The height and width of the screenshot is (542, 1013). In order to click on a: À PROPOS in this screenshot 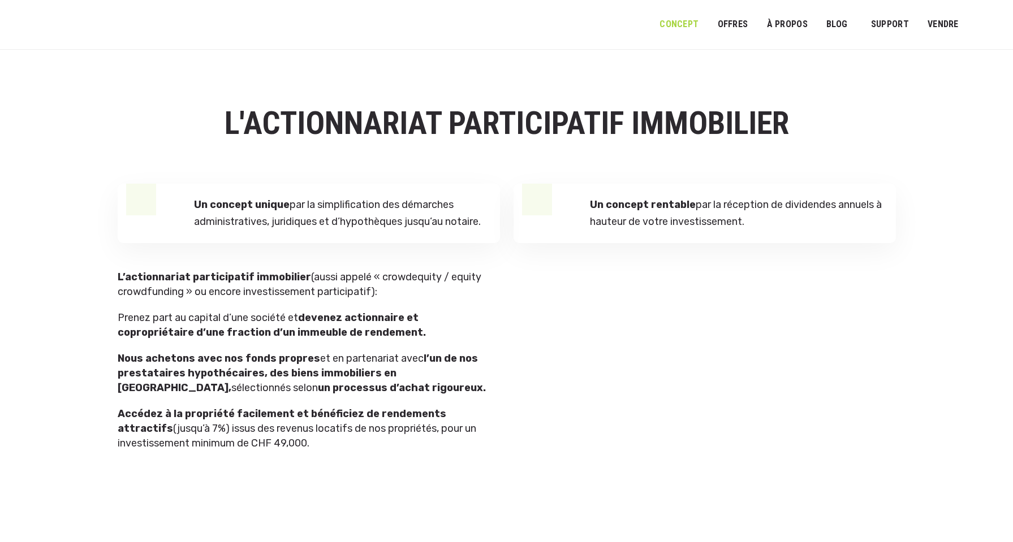, I will do `click(786, 24)`.